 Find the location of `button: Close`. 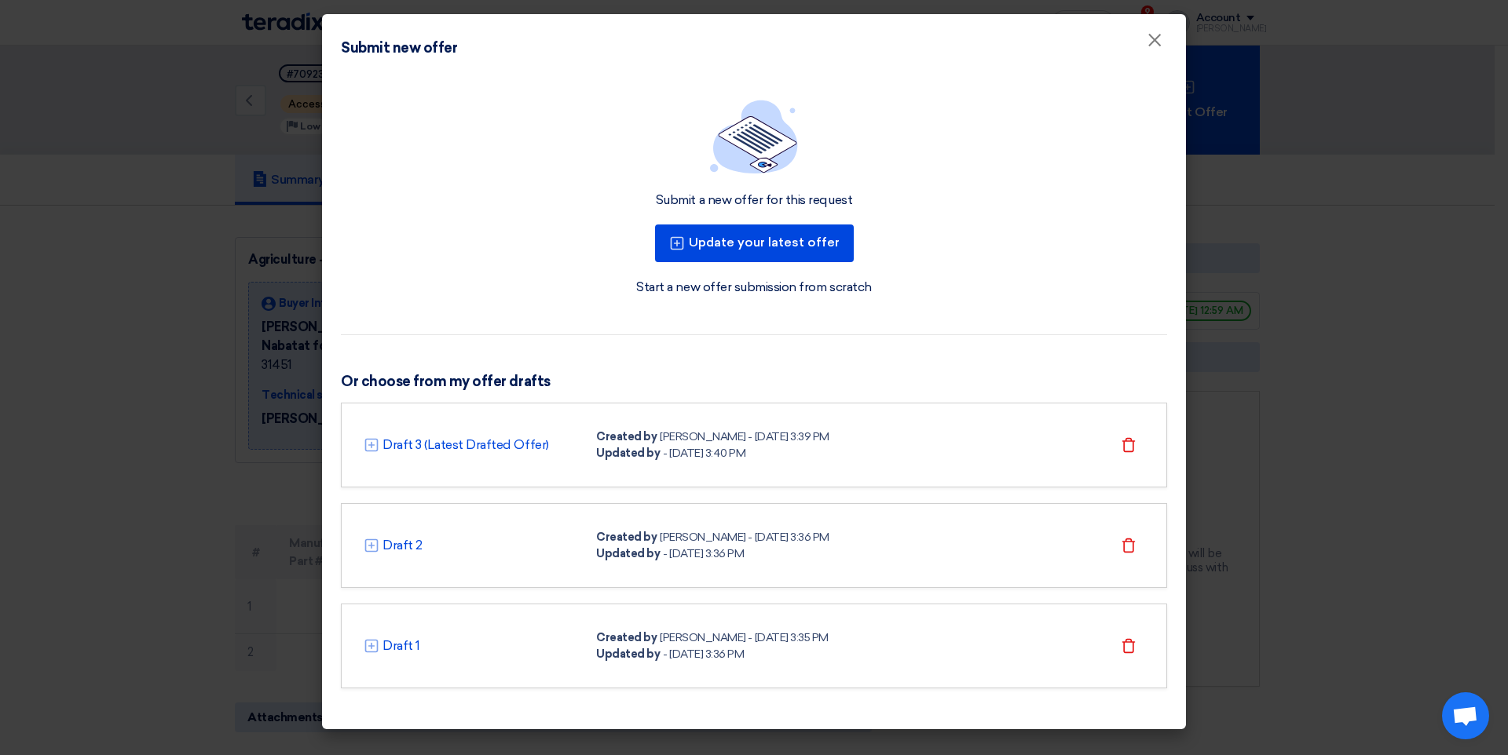

button: Close is located at coordinates (1154, 41).